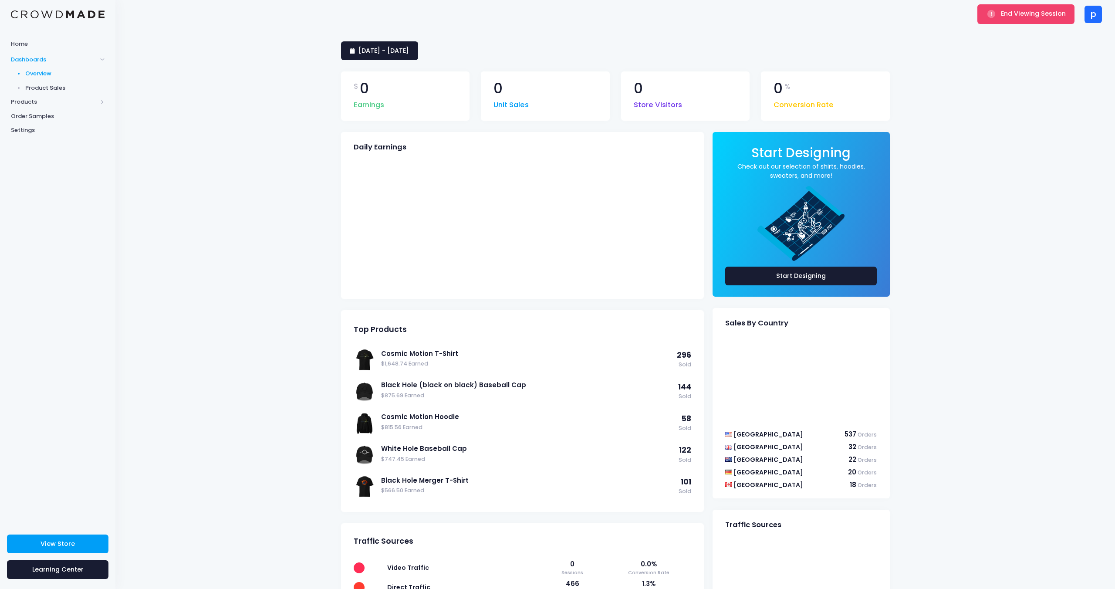  What do you see at coordinates (527, 364) in the screenshot?
I see `span: $1,648.74 Earned` at bounding box center [527, 364].